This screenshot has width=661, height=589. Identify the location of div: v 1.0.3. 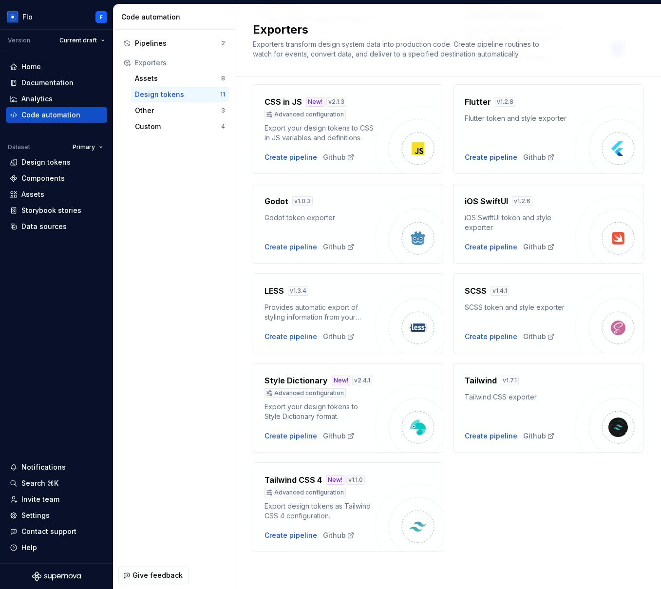
(303, 201).